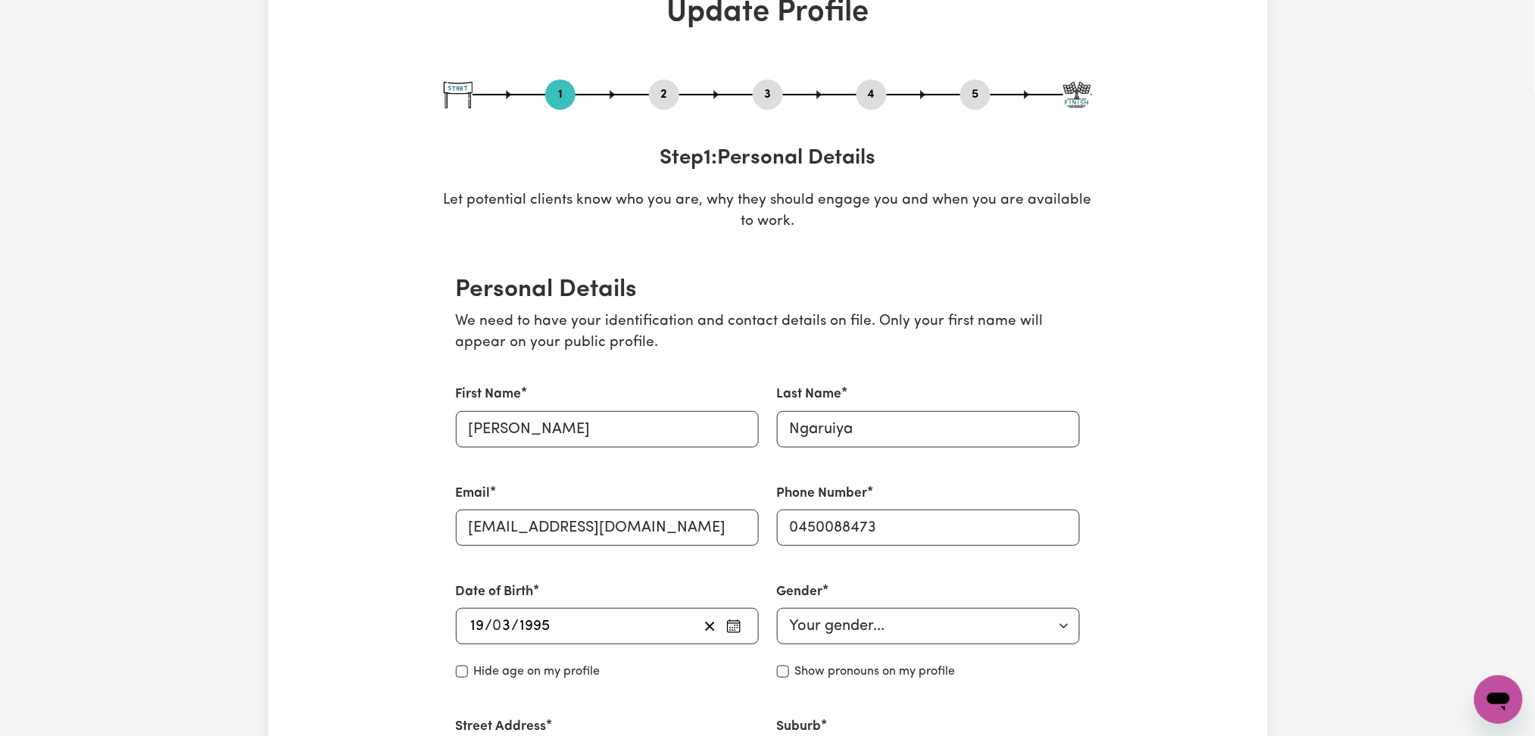 The height and width of the screenshot is (736, 1535). What do you see at coordinates (876, 672) in the screenshot?
I see `label: Show pronouns on my profile` at bounding box center [876, 672].